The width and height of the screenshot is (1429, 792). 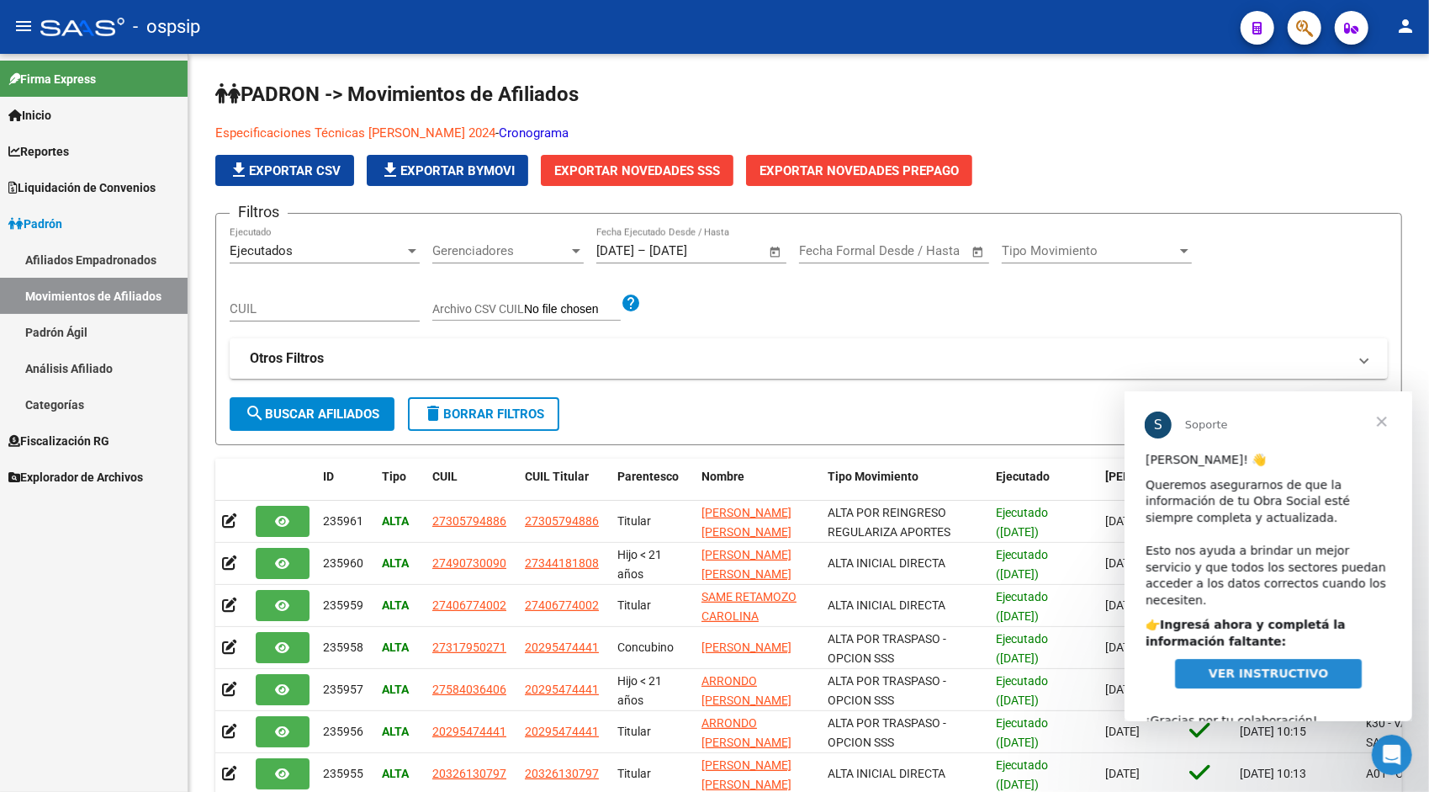 What do you see at coordinates (24, 26) in the screenshot?
I see `mat-icon: menu` at bounding box center [24, 26].